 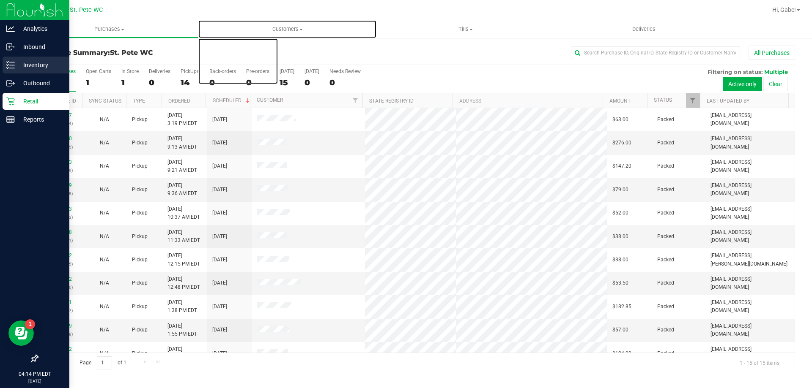 I want to click on a: 11853789, so click(x=60, y=186).